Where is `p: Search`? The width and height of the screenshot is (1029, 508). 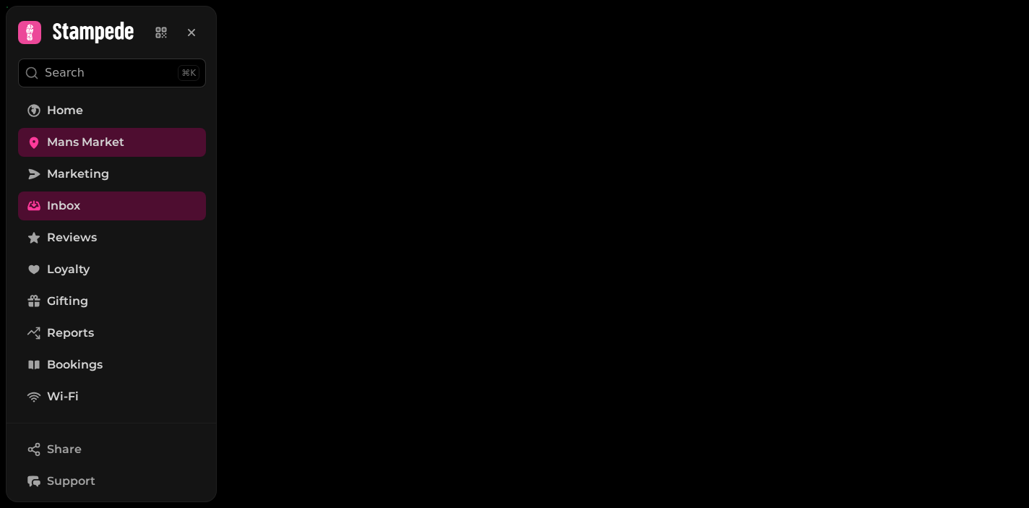
p: Search is located at coordinates (64, 73).